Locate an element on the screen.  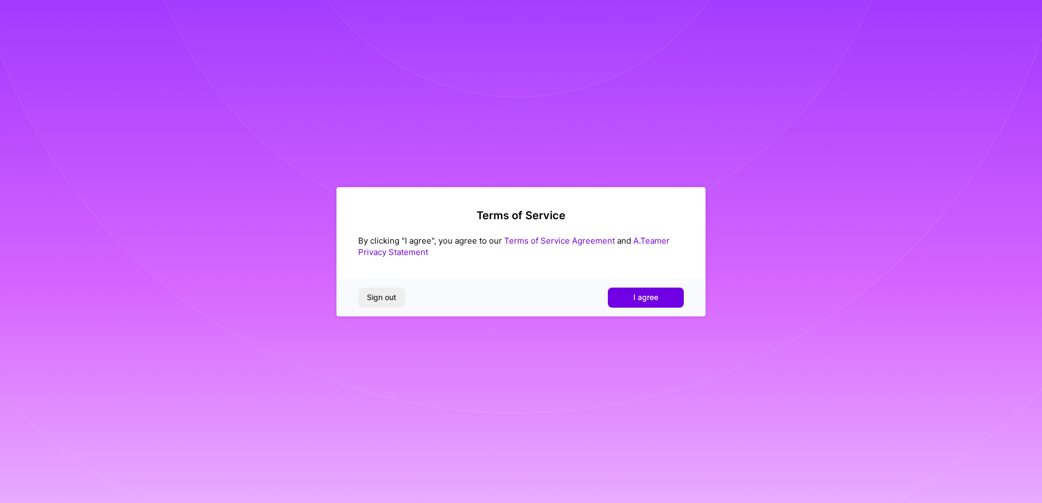
span: I agree is located at coordinates (646, 297).